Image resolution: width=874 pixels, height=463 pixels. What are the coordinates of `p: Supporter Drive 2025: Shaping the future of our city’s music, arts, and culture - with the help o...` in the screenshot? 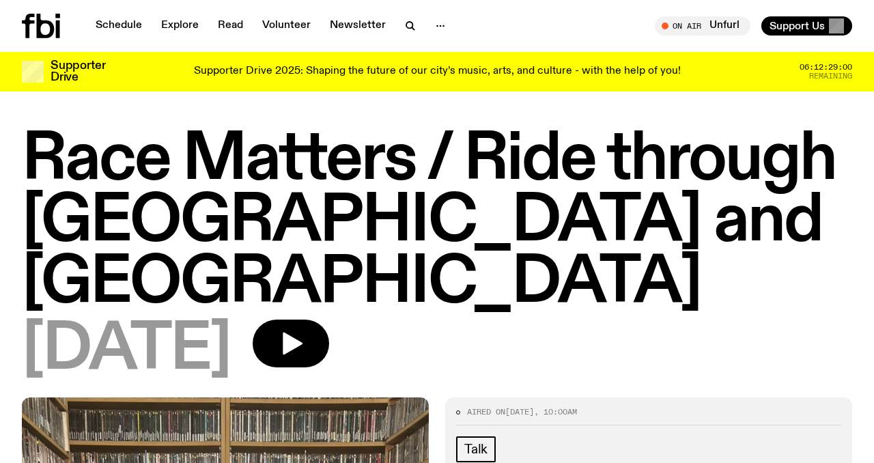 It's located at (437, 72).